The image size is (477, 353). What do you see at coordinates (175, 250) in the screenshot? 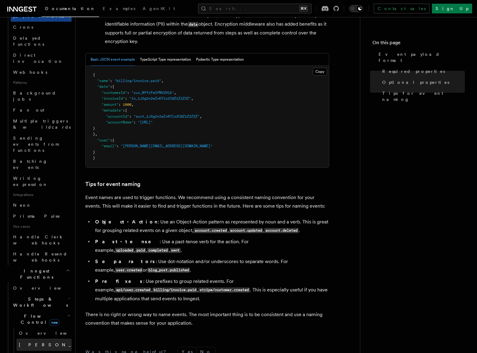
I see `code: sent` at bounding box center [175, 250].